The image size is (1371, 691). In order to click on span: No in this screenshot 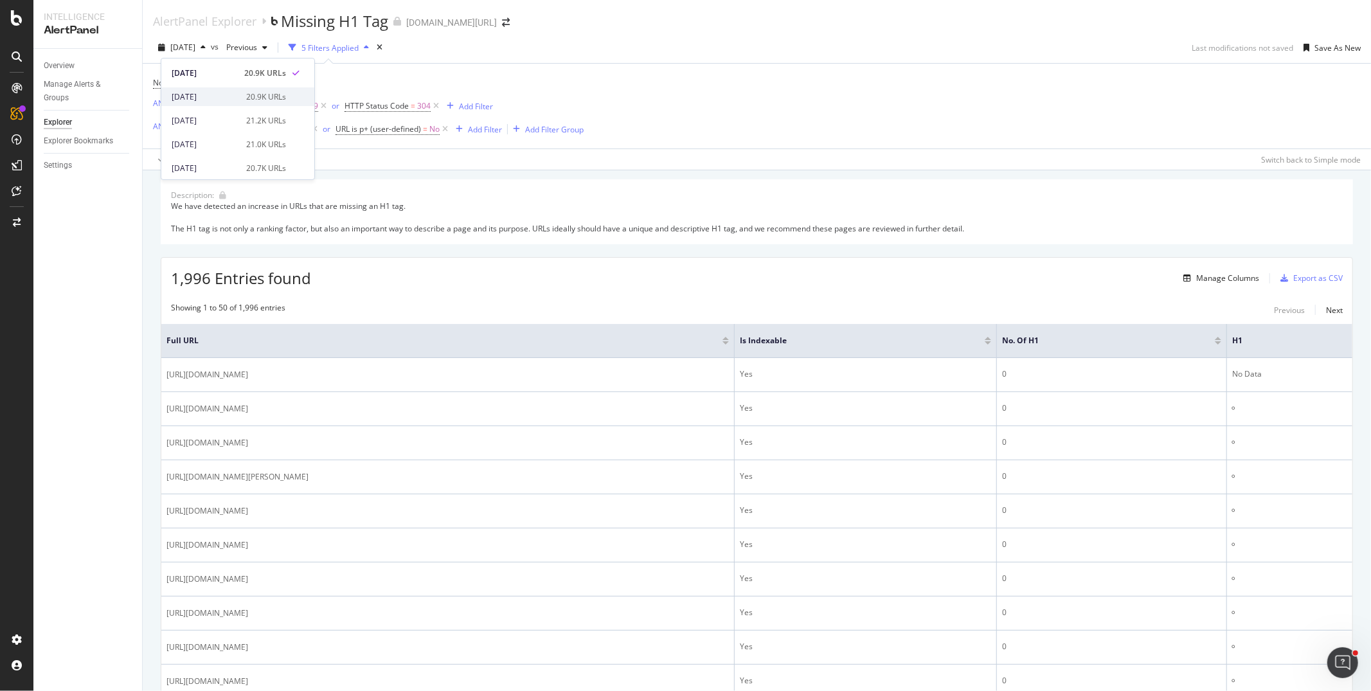, I will do `click(434, 129)`.